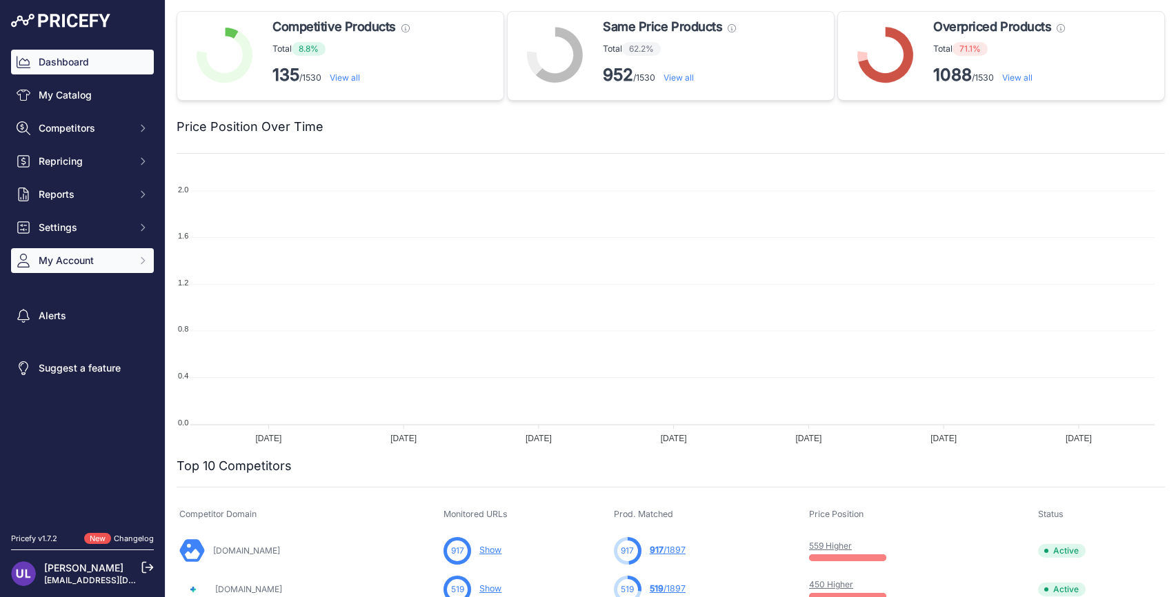 This screenshot has height=597, width=1176. Describe the element at coordinates (82, 283) in the screenshot. I see `nav: Sidebar` at that location.